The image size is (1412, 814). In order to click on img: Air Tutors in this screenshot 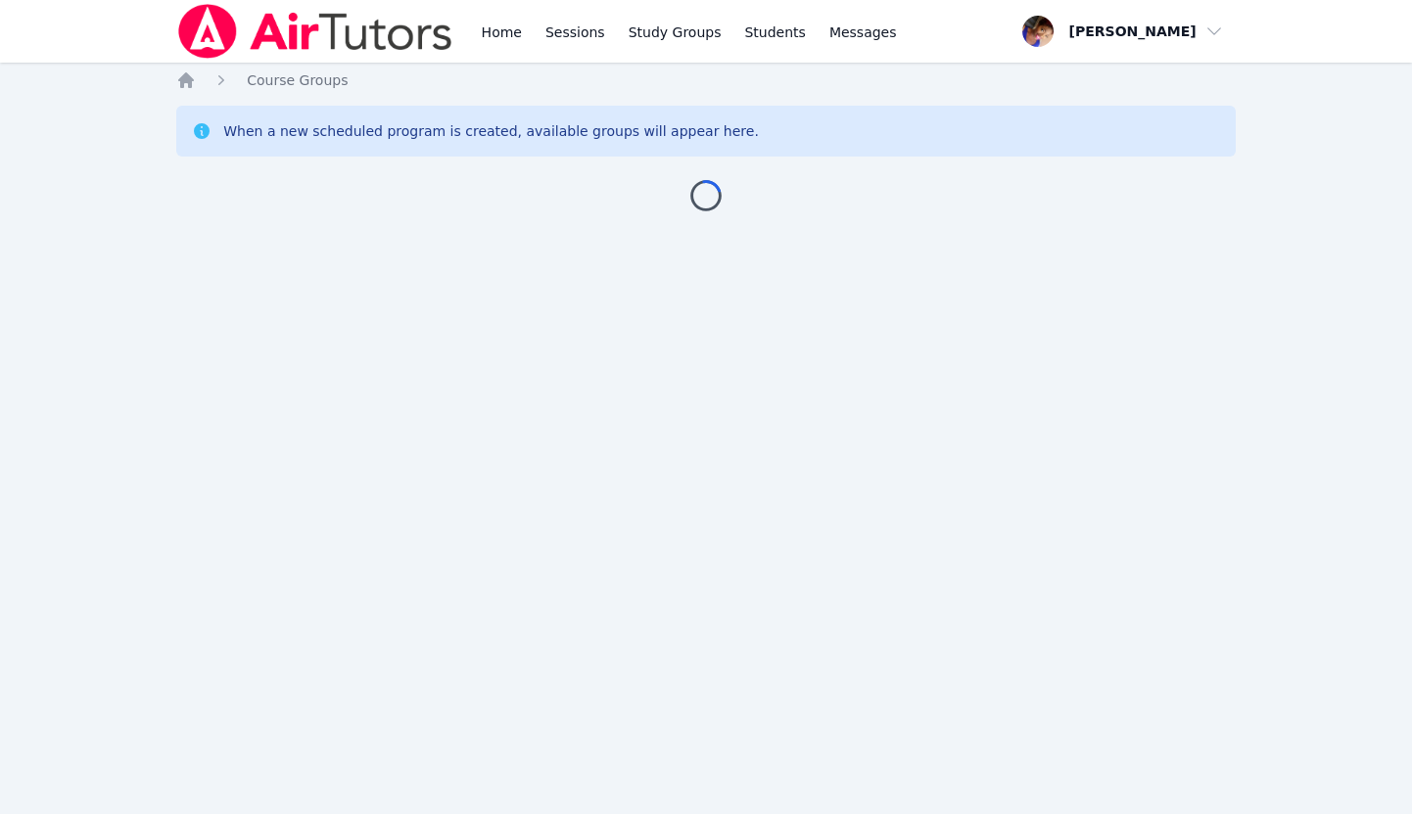, I will do `click(314, 31)`.